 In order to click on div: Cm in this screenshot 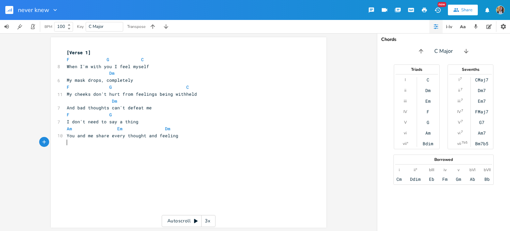, I will do `click(399, 179)`.